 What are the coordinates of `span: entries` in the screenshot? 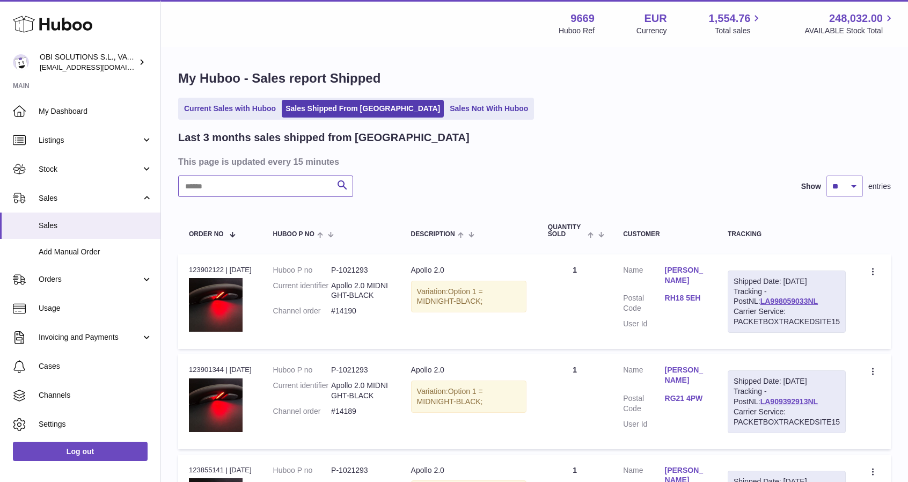 It's located at (879, 186).